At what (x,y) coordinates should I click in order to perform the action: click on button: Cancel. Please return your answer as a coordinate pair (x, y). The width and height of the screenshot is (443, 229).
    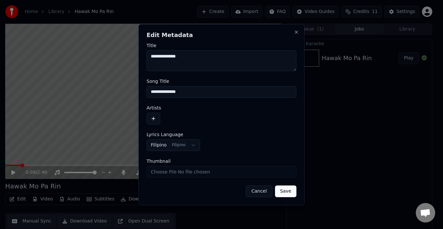
    Looking at the image, I should click on (259, 191).